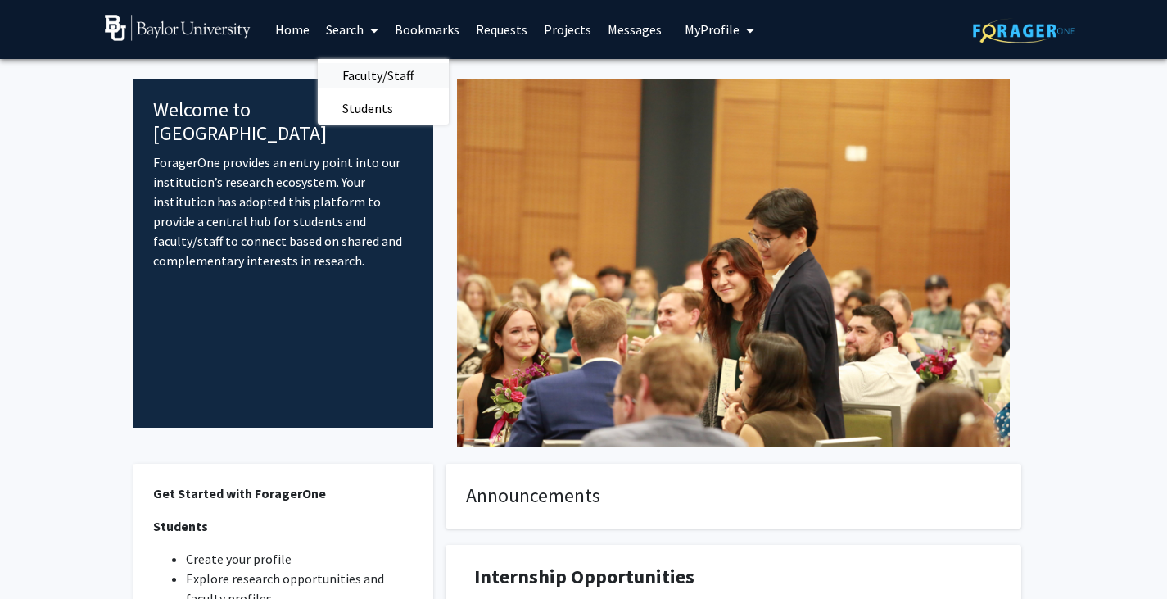 This screenshot has width=1167, height=599. Describe the element at coordinates (1024, 30) in the screenshot. I see `img: ForagerOne Logo` at that location.